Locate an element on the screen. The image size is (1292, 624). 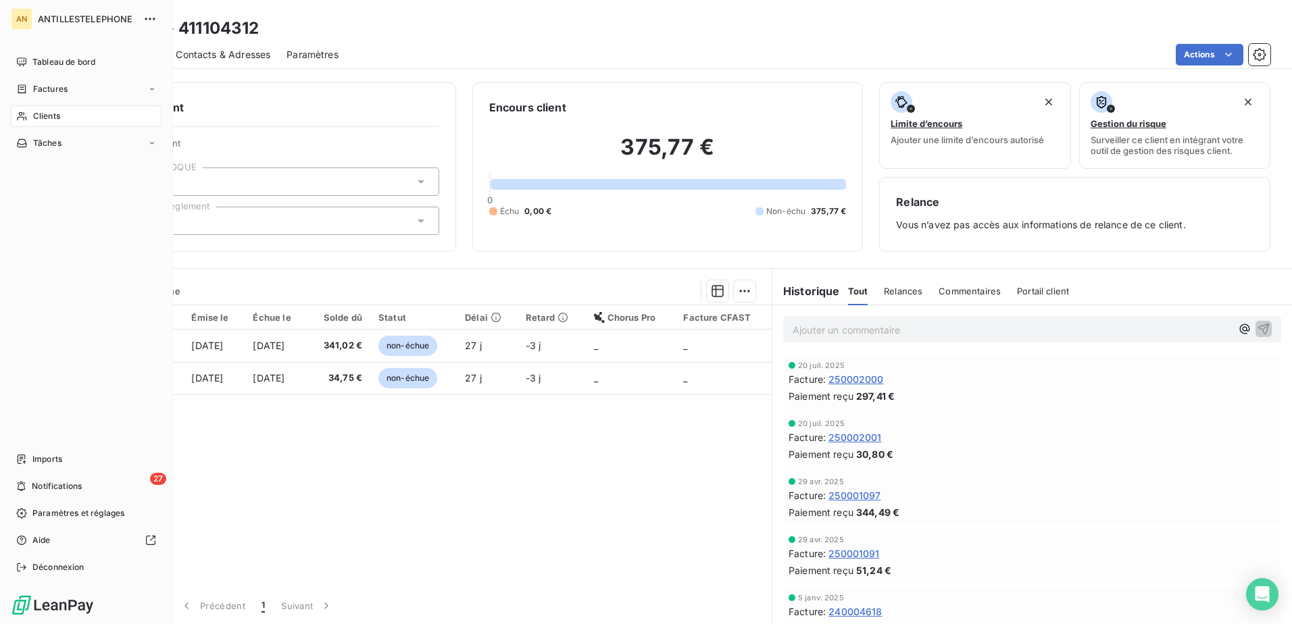
span: 30,80 € is located at coordinates (874, 454).